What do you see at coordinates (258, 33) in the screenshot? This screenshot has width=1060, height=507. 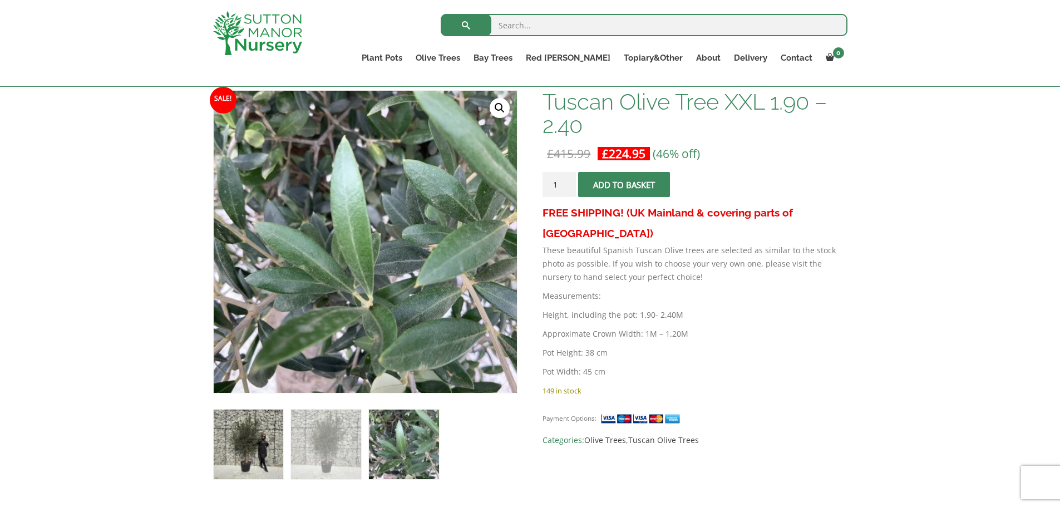 I see `img: logo` at bounding box center [258, 33].